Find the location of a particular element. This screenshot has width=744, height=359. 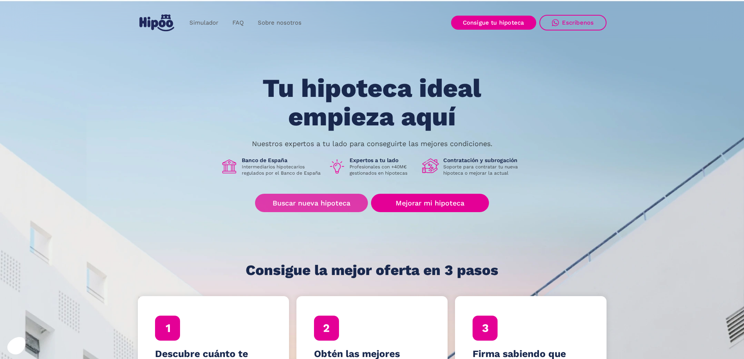

h1: Banco de España is located at coordinates (282, 160).